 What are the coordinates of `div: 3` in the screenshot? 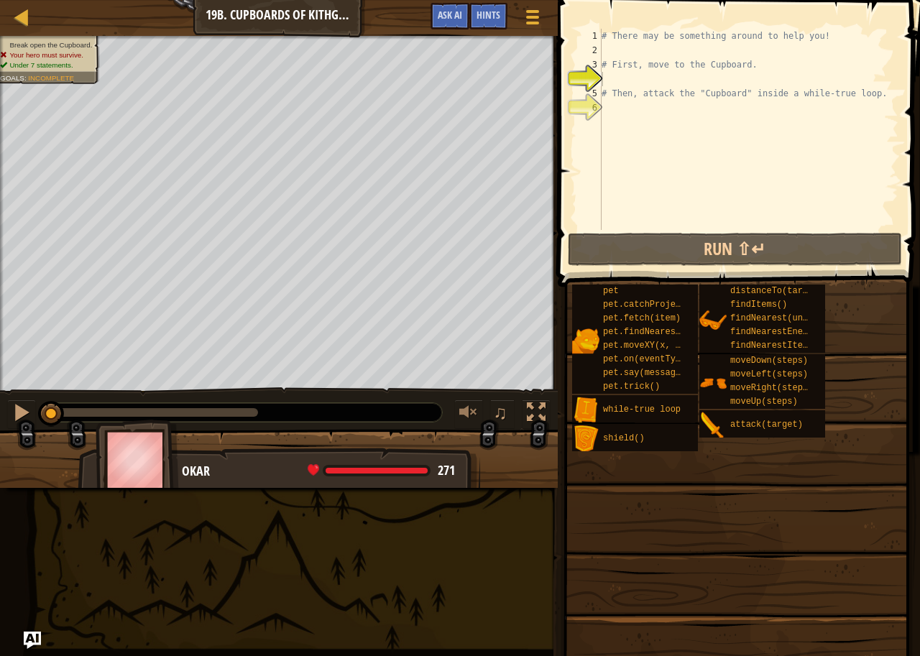 It's located at (589, 65).